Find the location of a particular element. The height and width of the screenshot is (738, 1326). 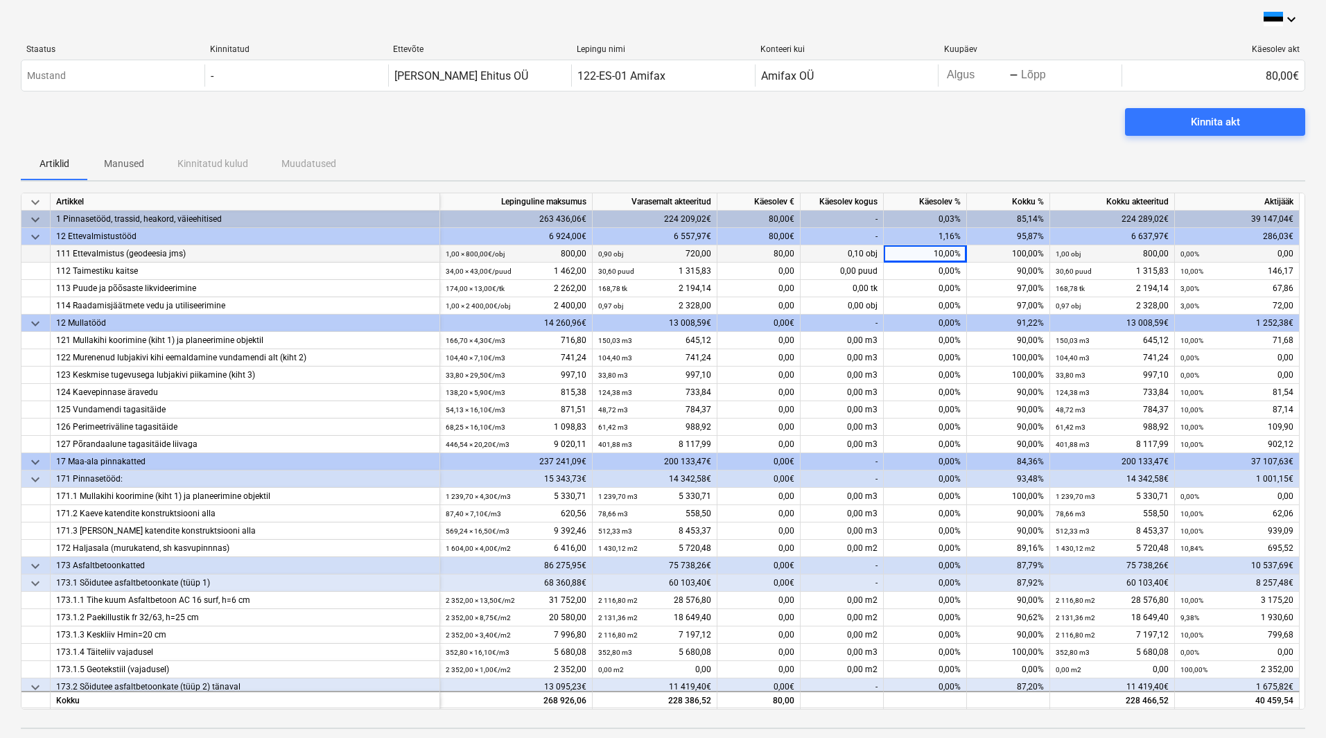

div: 224 289,02€ is located at coordinates (1113, 219).